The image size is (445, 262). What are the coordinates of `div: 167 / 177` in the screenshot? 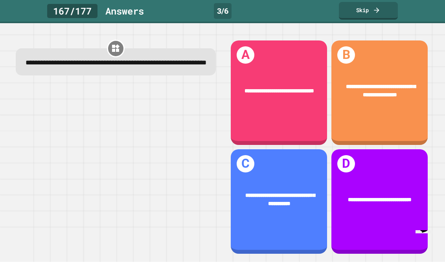 It's located at (72, 11).